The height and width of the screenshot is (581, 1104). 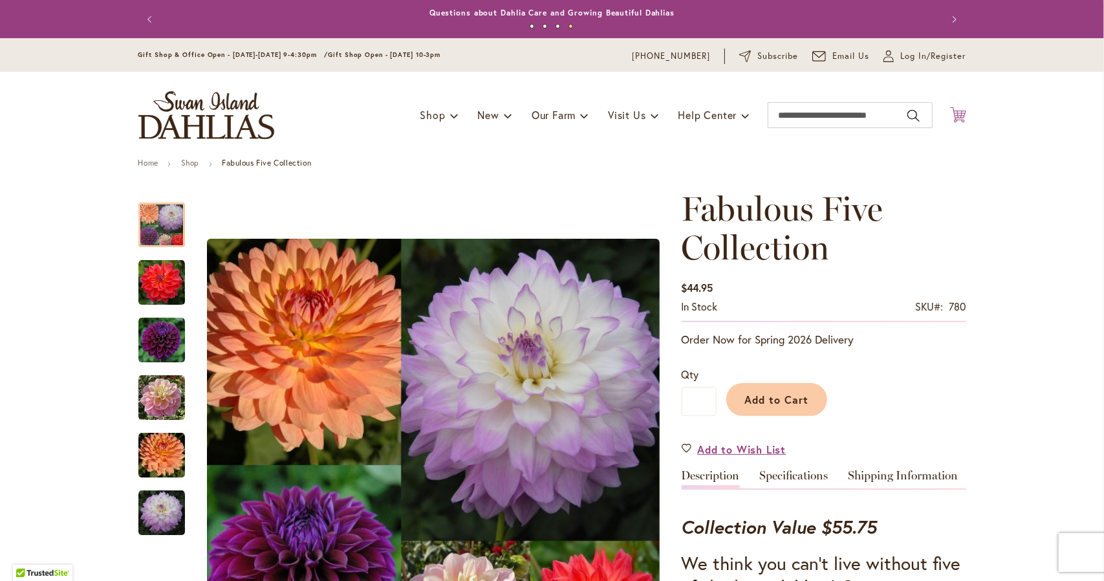 I want to click on span: $44.95, so click(x=697, y=287).